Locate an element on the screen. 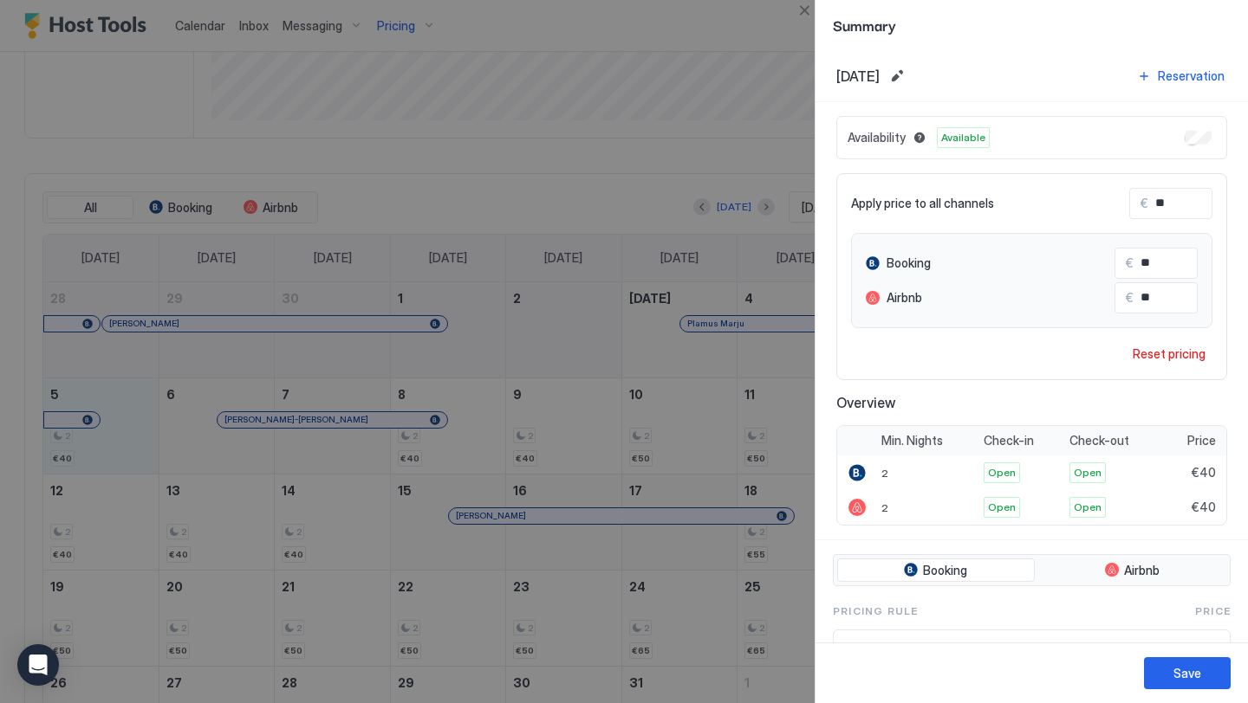 The width and height of the screenshot is (1248, 703). div: Reservation is located at coordinates (1190, 75).